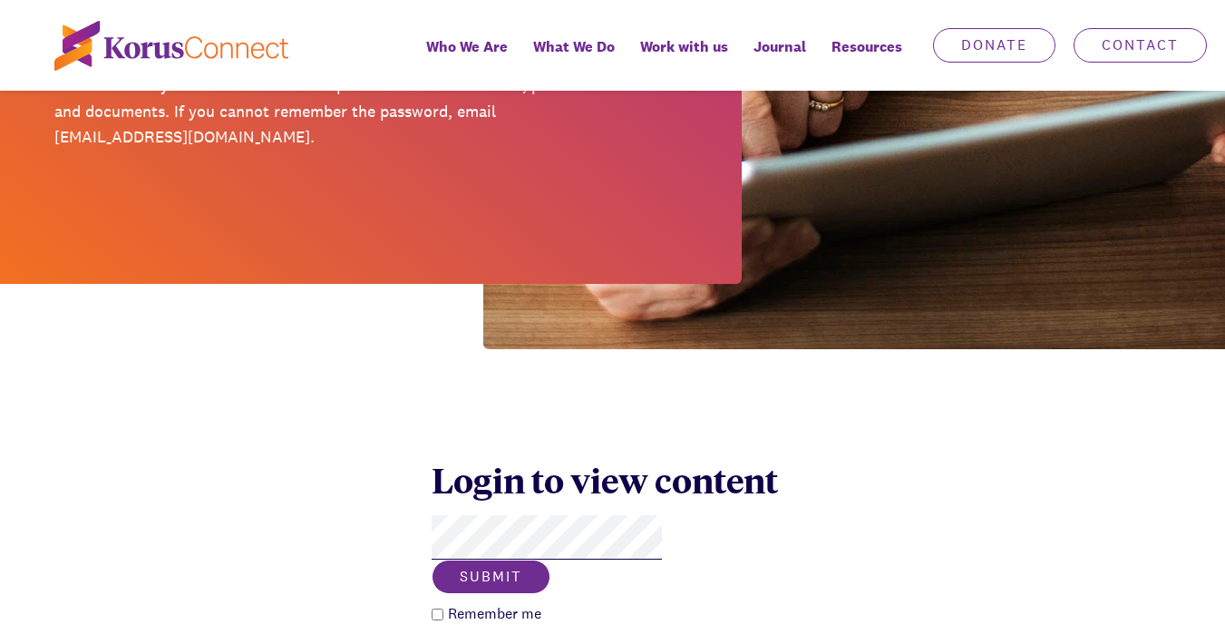 The height and width of the screenshot is (644, 1225). What do you see at coordinates (490, 577) in the screenshot?
I see `button: Submit` at bounding box center [490, 577].